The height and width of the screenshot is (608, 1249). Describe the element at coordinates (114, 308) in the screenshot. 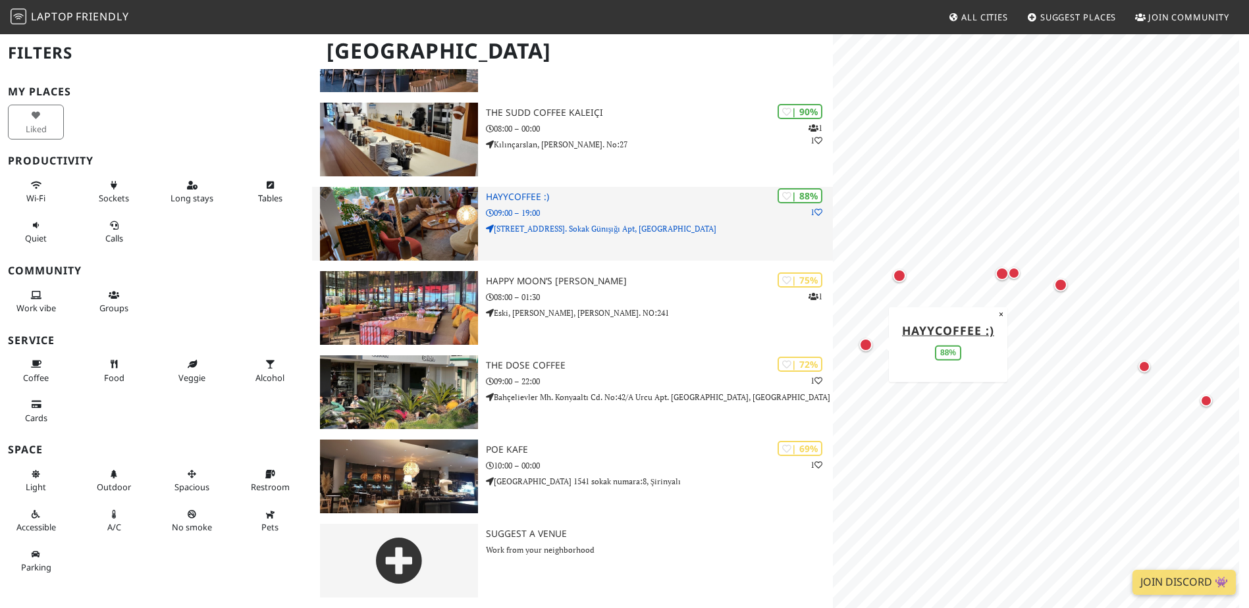

I see `span: Group tables` at that location.